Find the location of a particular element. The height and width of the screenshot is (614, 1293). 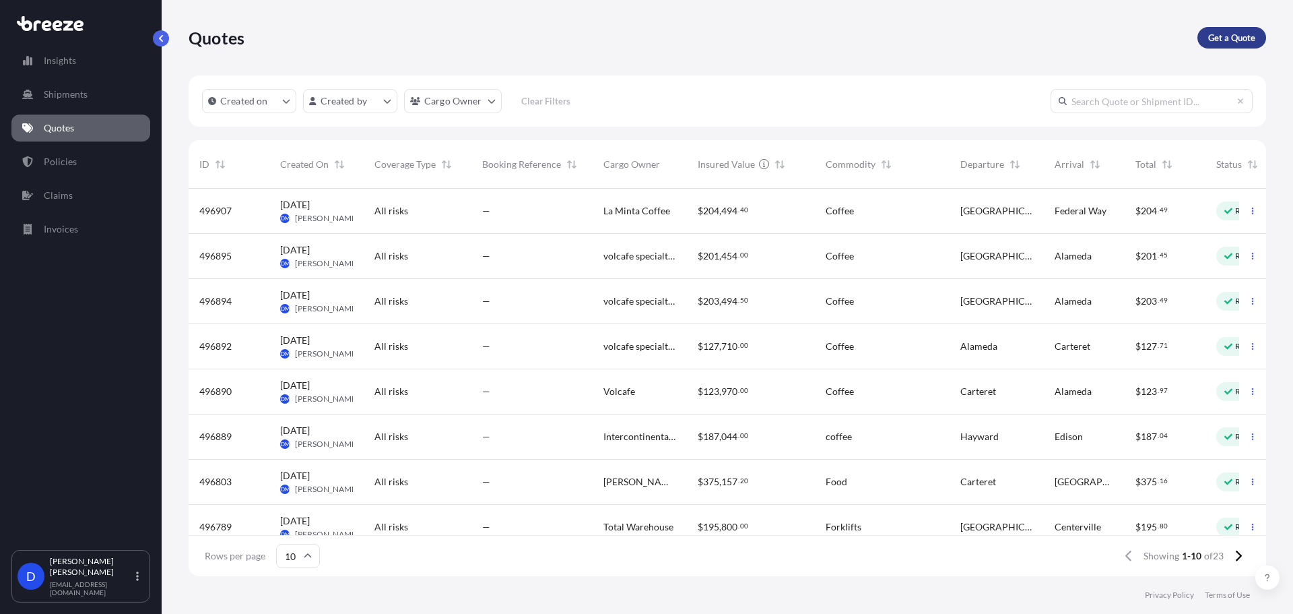

span: 496895 is located at coordinates (216, 256).